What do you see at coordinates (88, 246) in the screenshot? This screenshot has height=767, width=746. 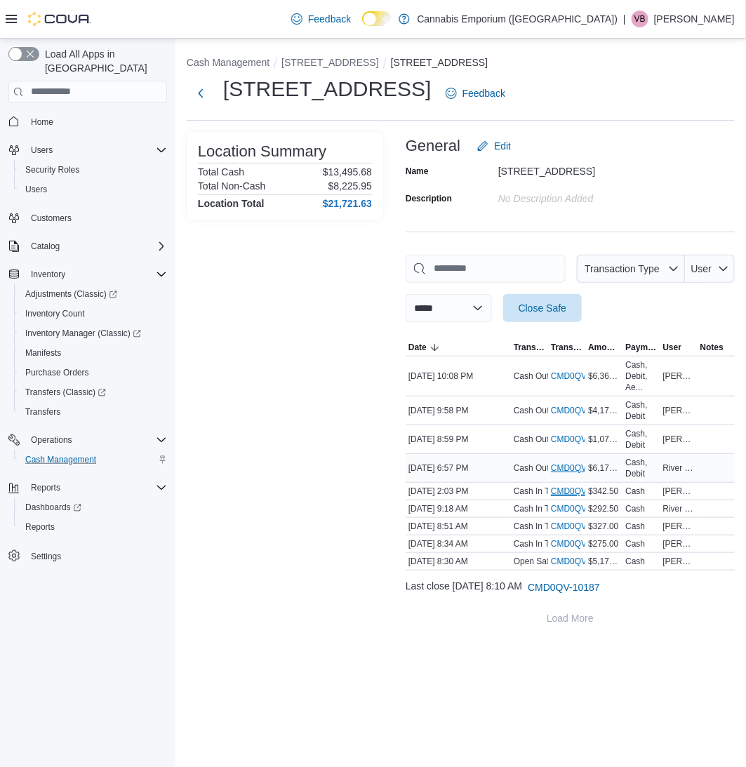 I see `button: Catalog` at bounding box center [88, 246].